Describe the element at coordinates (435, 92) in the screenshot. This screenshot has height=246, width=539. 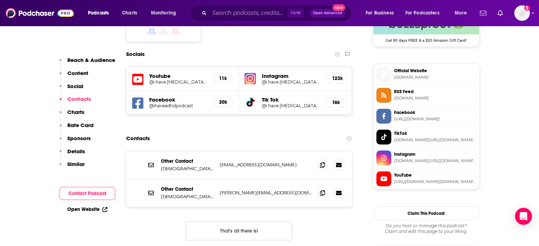
I see `span: RSS Feed` at that location.